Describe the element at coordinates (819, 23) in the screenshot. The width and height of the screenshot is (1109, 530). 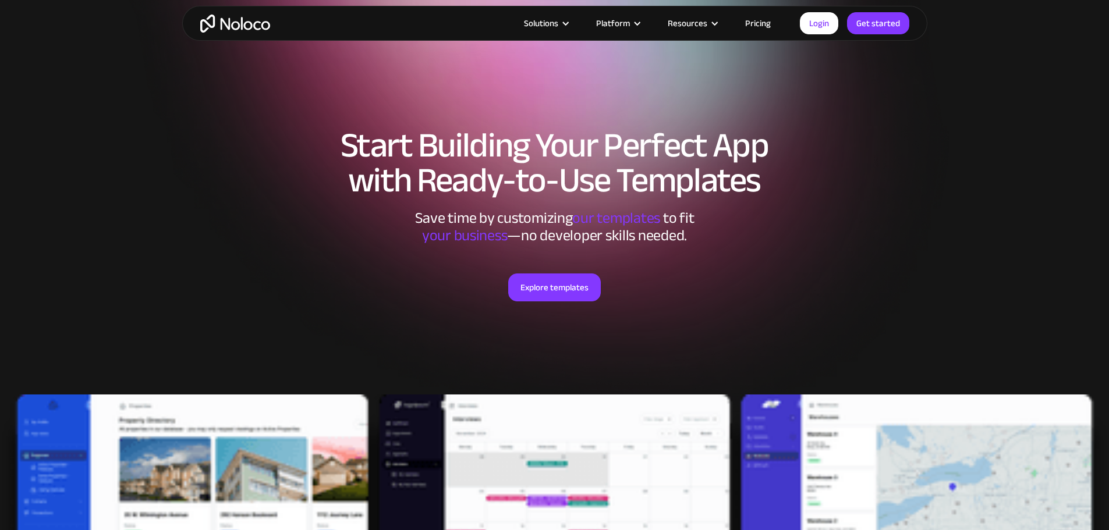
I see `a: Login` at that location.